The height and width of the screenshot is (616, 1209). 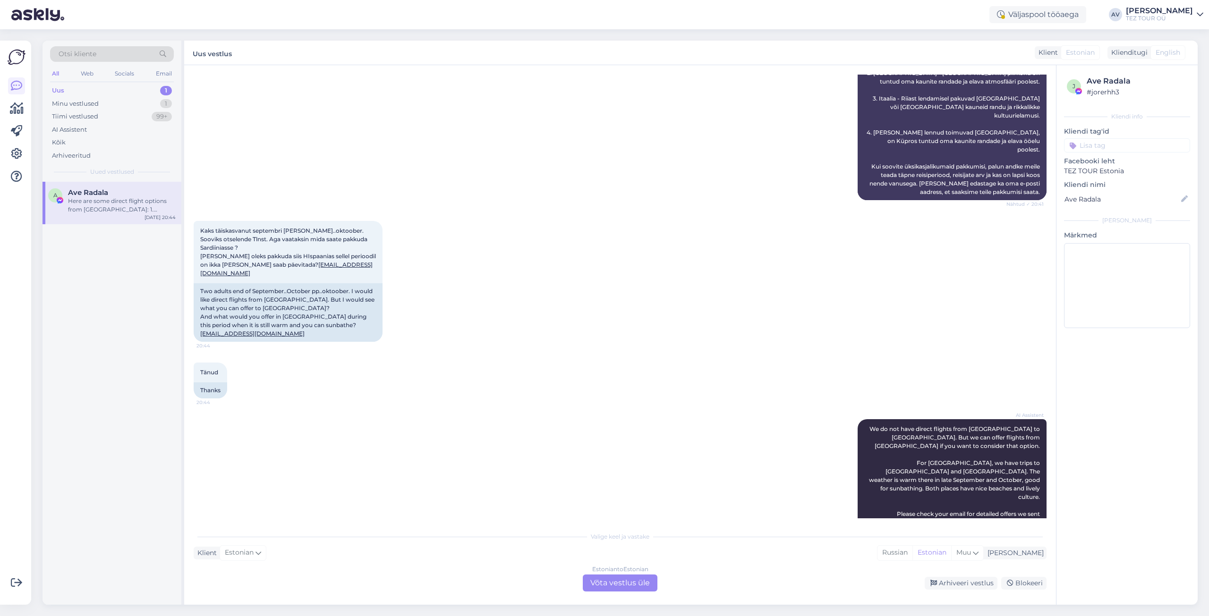 What do you see at coordinates (1127, 235) in the screenshot?
I see `p: Märkmed` at bounding box center [1127, 235].